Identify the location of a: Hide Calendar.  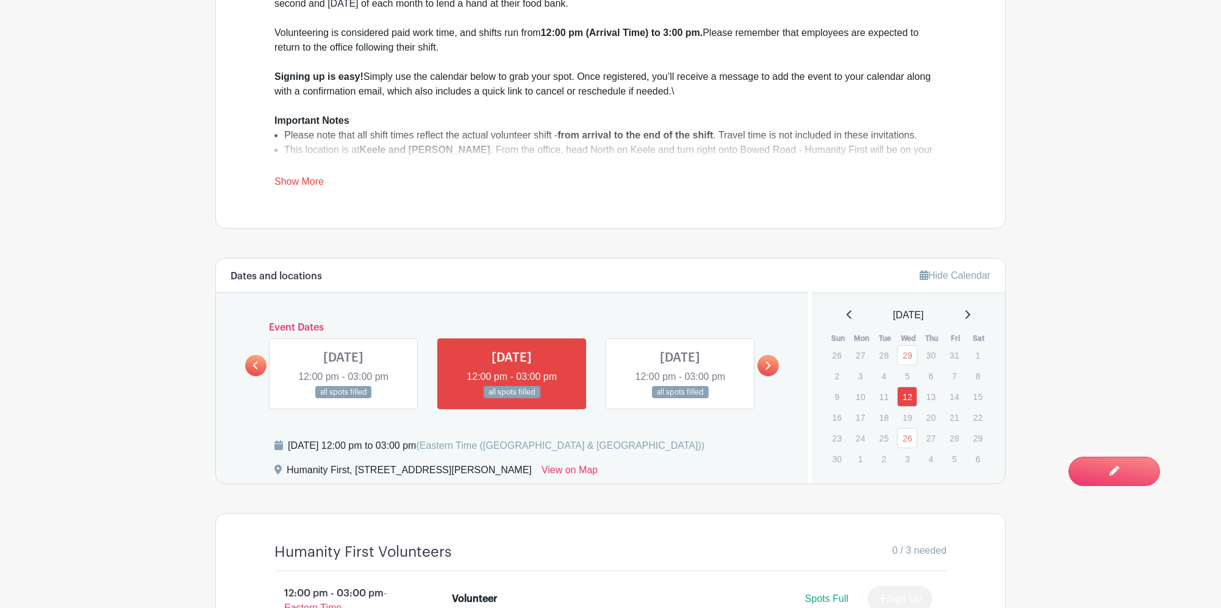
(955, 275).